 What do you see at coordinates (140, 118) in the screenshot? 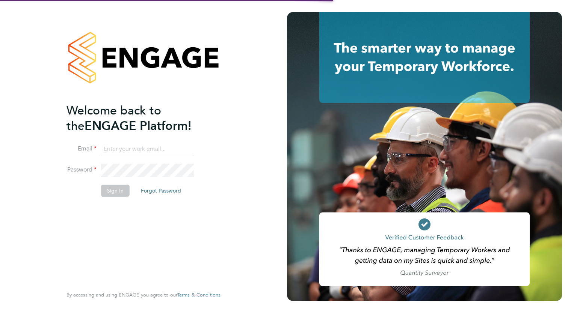
I see `h2: ENGAGE Platform!` at bounding box center [140, 118].